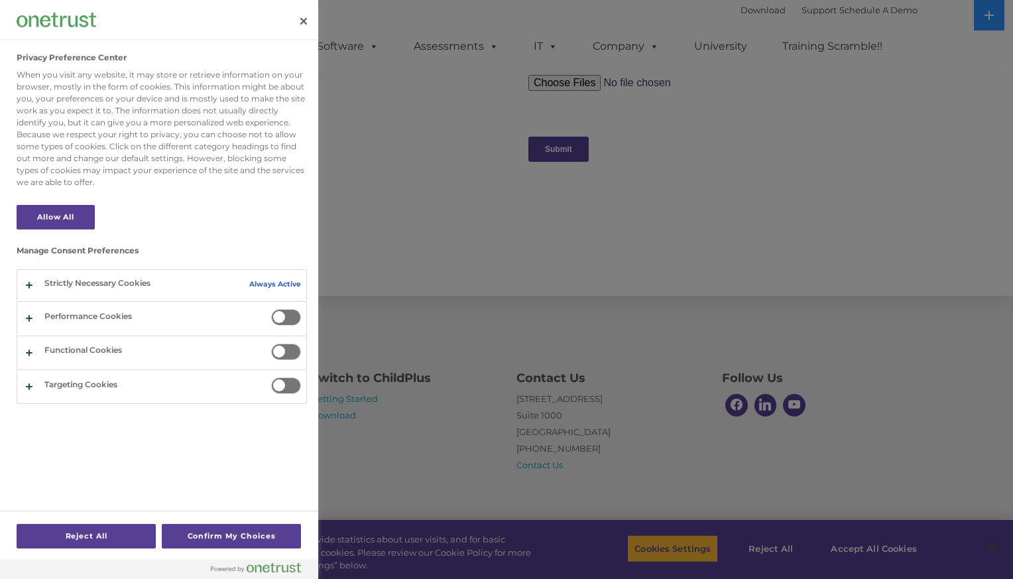  Describe the element at coordinates (56, 20) in the screenshot. I see `div: Company Logo` at that location.